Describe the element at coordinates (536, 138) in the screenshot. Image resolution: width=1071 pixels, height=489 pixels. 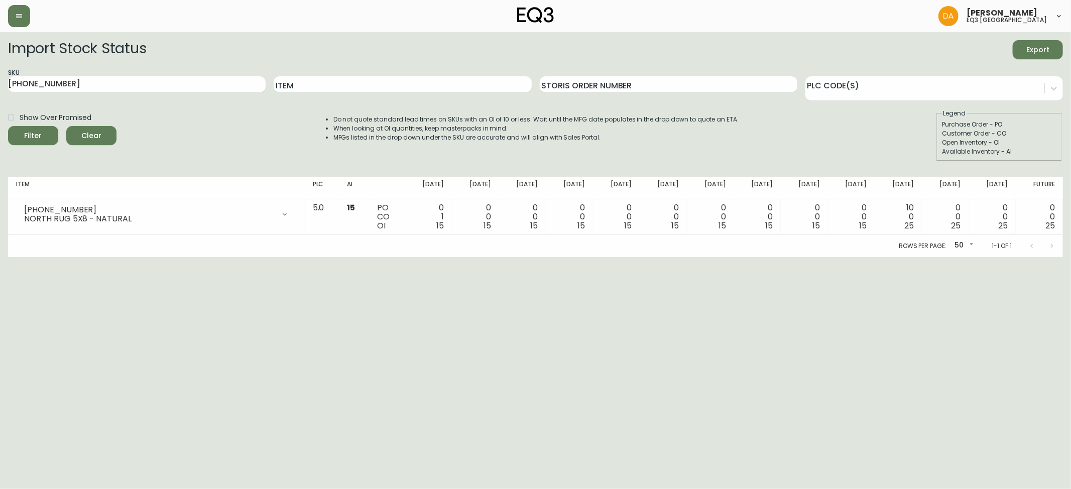
I see `li: MFGs listed in the drop down under the SKU are accurate and will align with Sales Portal.` at that location.